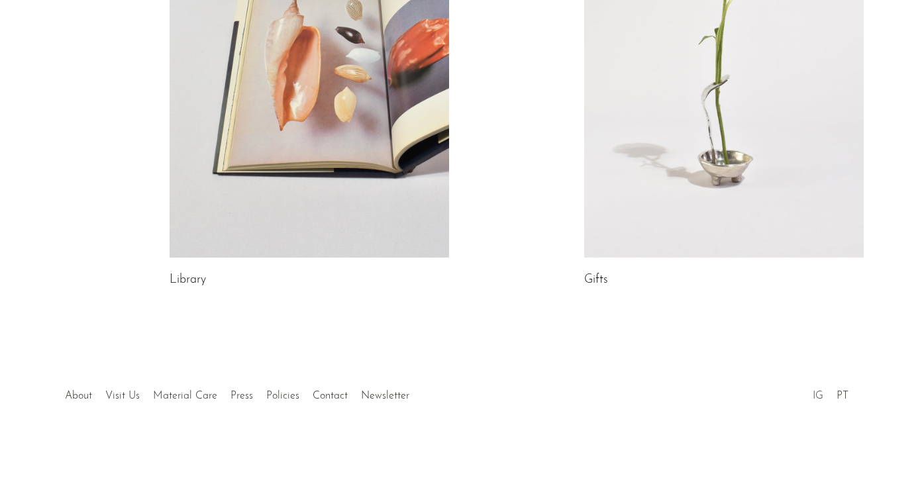 The height and width of the screenshot is (484, 922). What do you see at coordinates (330, 396) in the screenshot?
I see `a: Contact` at bounding box center [330, 396].